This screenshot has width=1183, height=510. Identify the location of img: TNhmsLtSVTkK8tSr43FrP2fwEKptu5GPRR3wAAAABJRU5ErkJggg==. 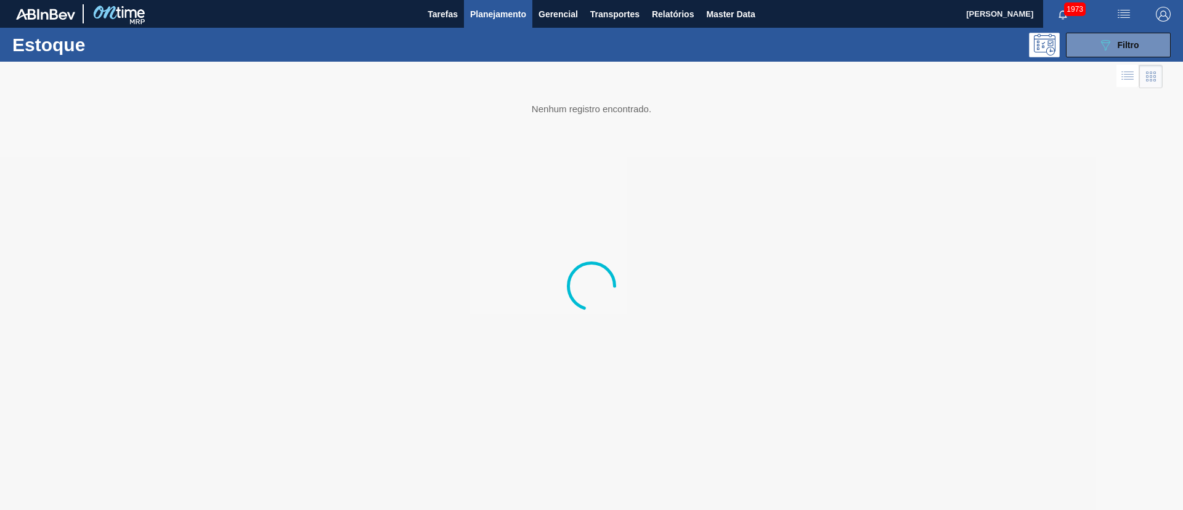
(46, 14).